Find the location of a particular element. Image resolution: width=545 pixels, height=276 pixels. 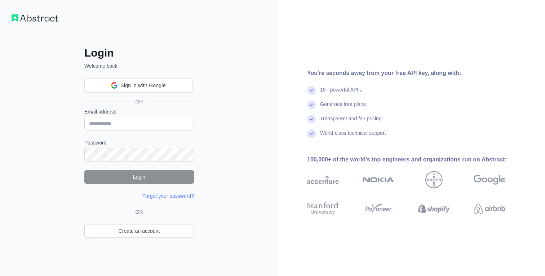

div: 15+ powerful API's is located at coordinates (341, 93).